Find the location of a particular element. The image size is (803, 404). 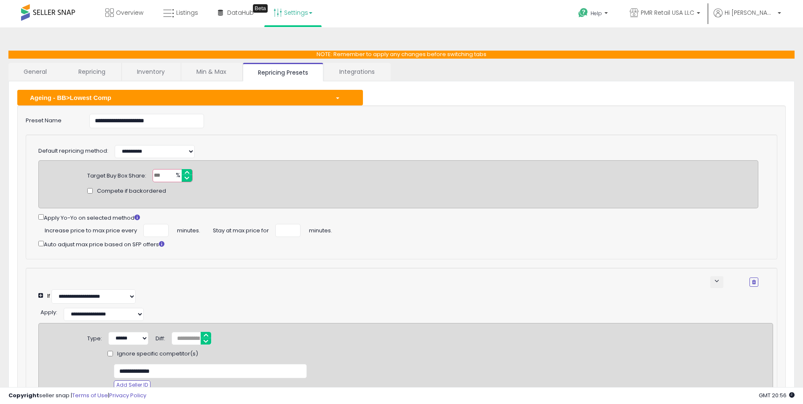

span: Ignore specific competitor(s) is located at coordinates (158, 354).